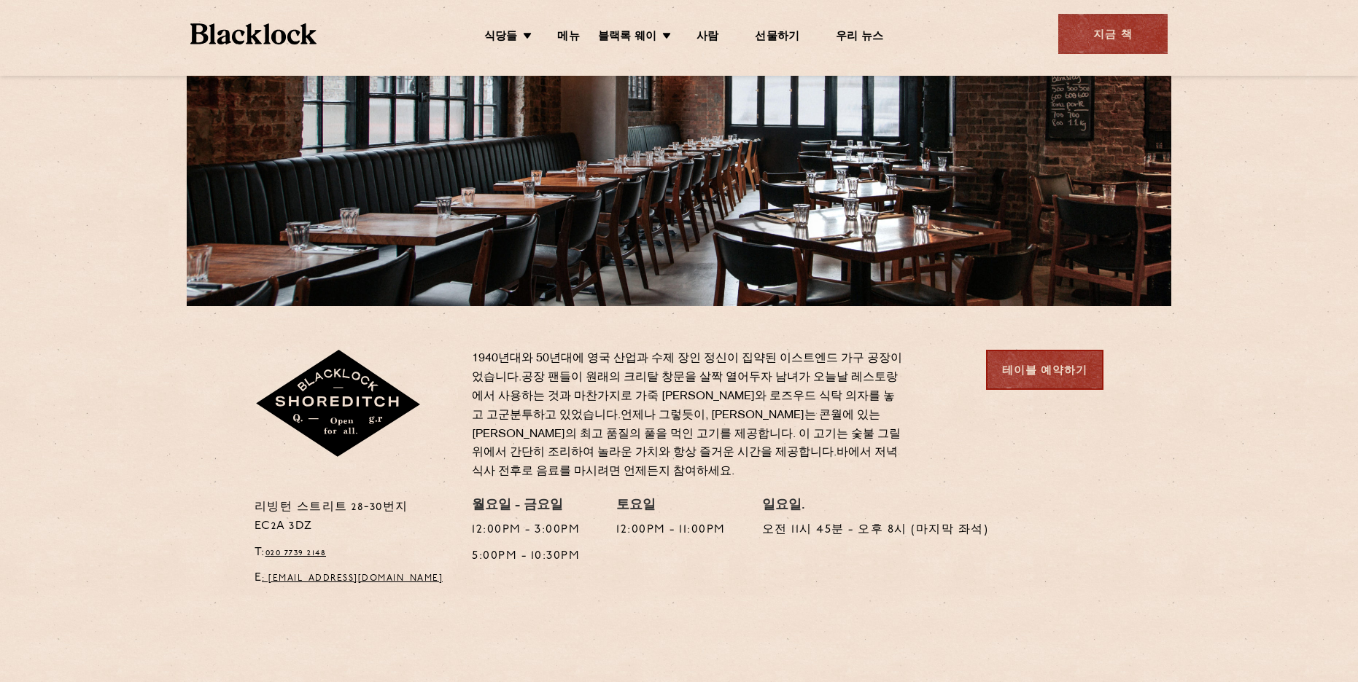 This screenshot has width=1358, height=682. I want to click on font: 1940년대와 50년대에 영국 산업과 수제 장인 정신이 집약된 이스트엔드 가구 공장이었습니다., so click(687, 368).